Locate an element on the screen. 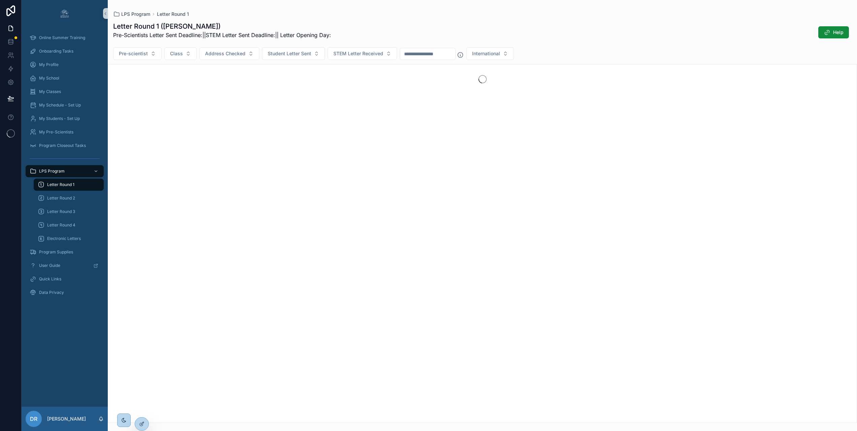  span: STEM Letter Received is located at coordinates (358, 54).